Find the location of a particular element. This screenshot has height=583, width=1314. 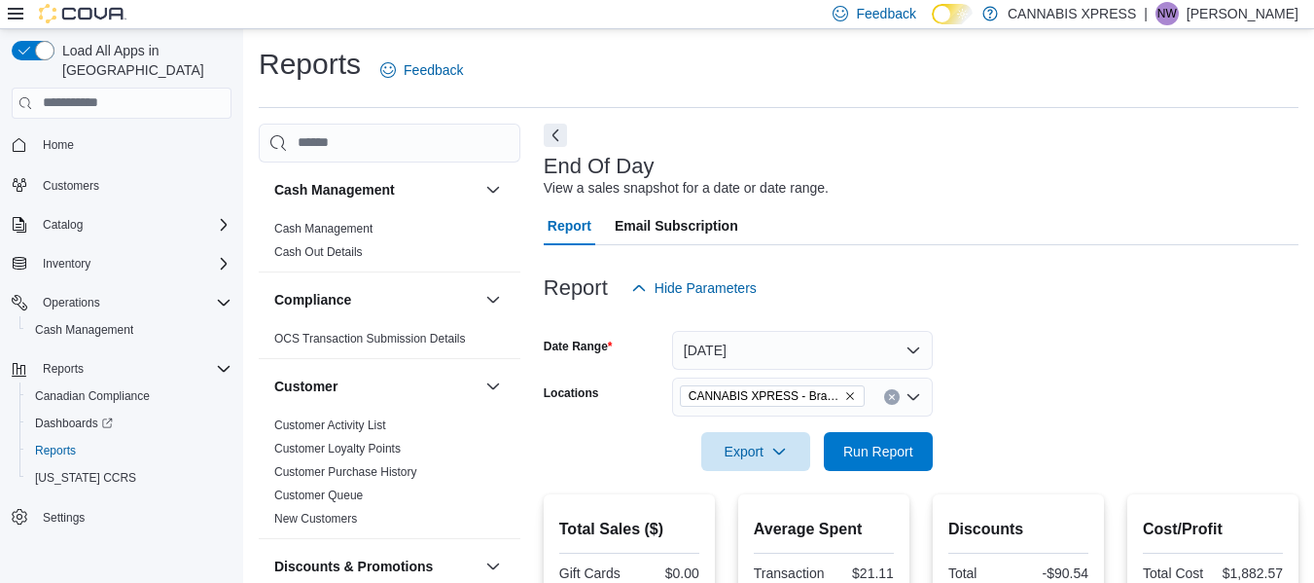

span: Customer Purchase History is located at coordinates (345, 472).